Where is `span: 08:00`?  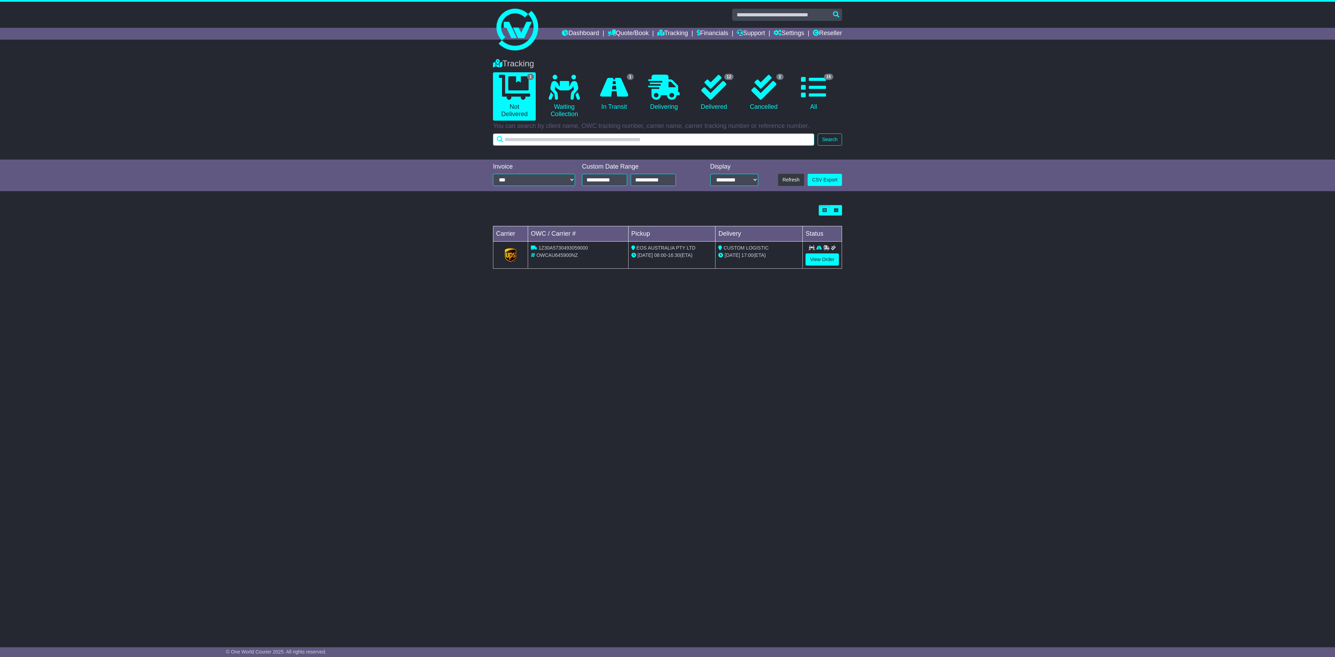
span: 08:00 is located at coordinates (660, 255).